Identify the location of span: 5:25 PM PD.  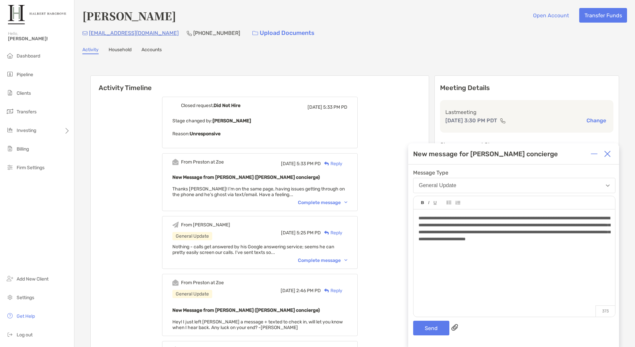
(308, 232).